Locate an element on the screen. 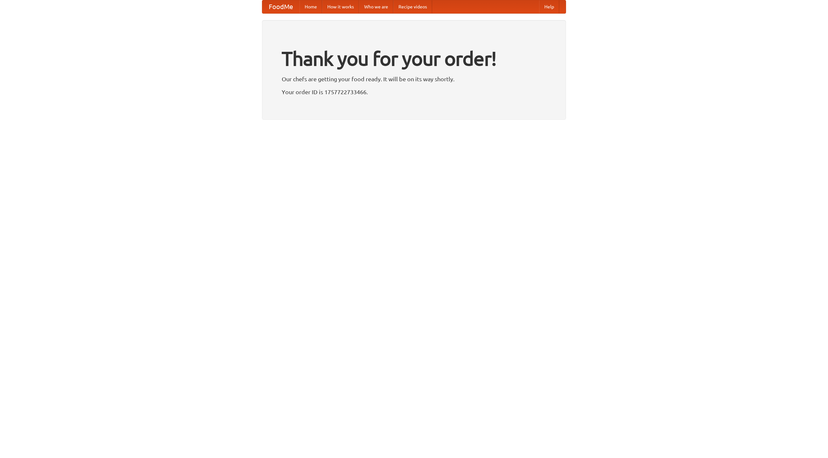  a: How it works is located at coordinates (341, 7).